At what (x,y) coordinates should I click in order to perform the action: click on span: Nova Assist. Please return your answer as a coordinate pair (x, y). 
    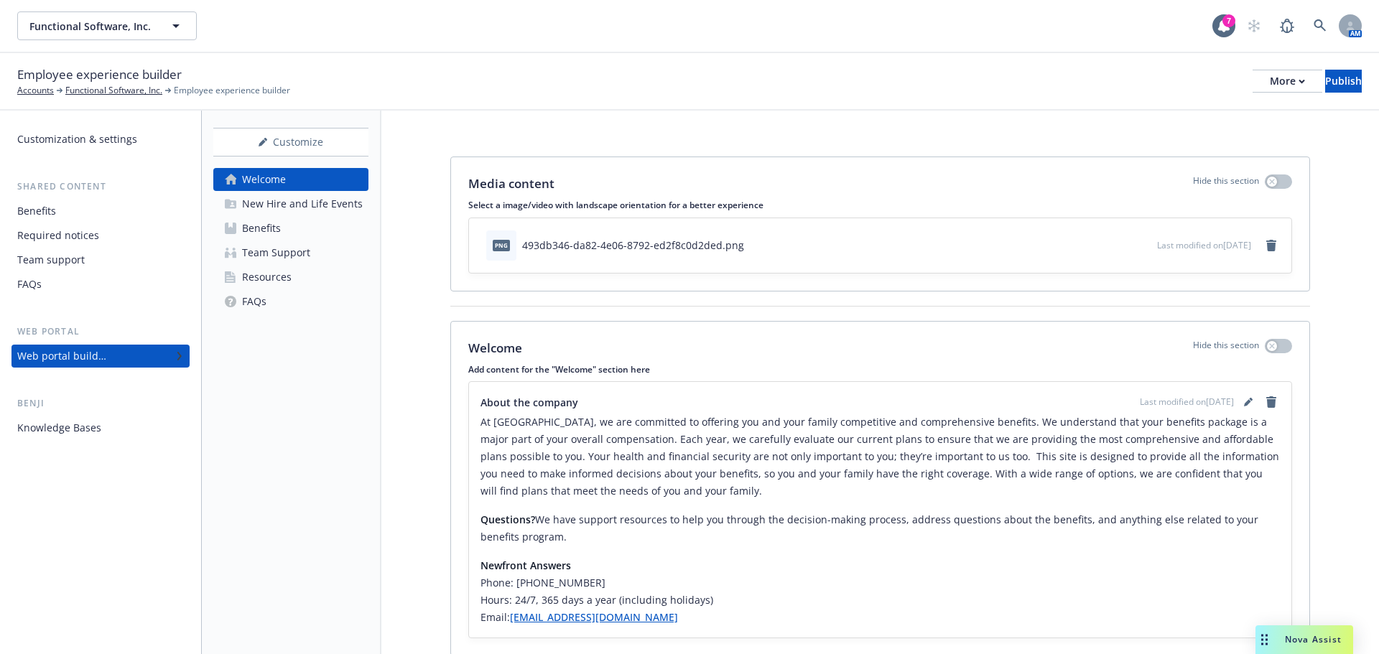
    Looking at the image, I should click on (1313, 639).